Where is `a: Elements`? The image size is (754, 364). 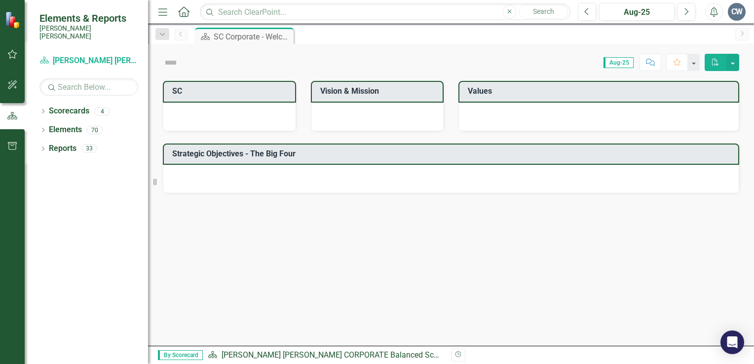 a: Elements is located at coordinates (65, 130).